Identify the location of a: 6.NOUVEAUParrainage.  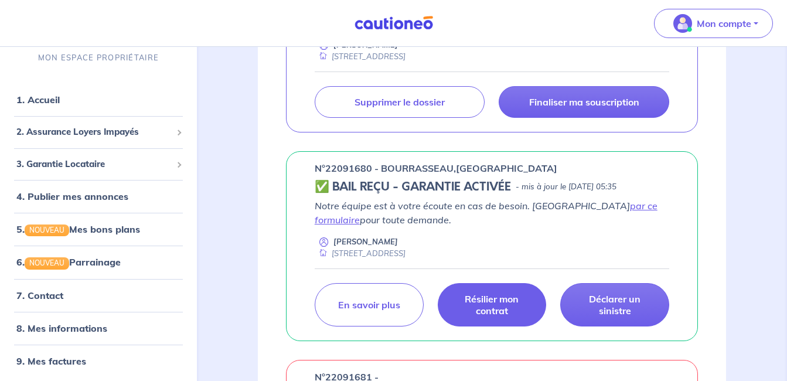
(69, 262).